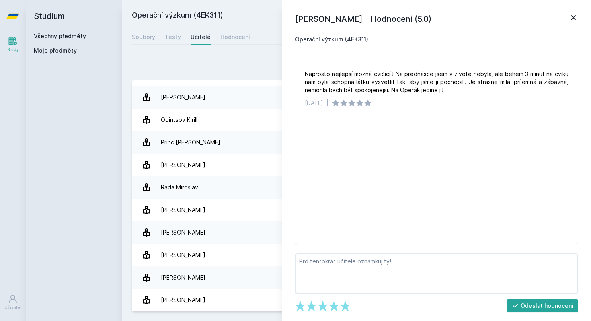  I want to click on a: Hodnocení, so click(235, 37).